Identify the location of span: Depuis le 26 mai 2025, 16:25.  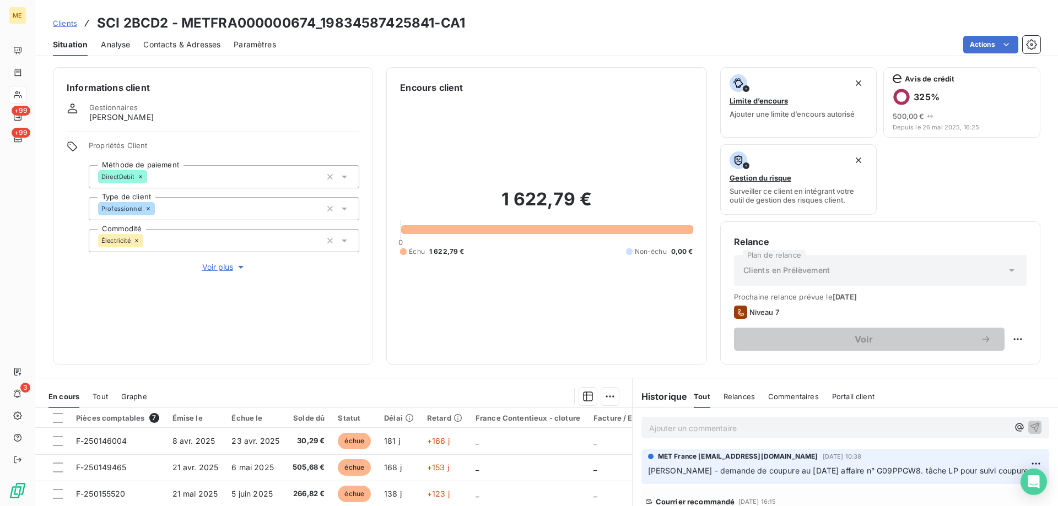
(962, 127).